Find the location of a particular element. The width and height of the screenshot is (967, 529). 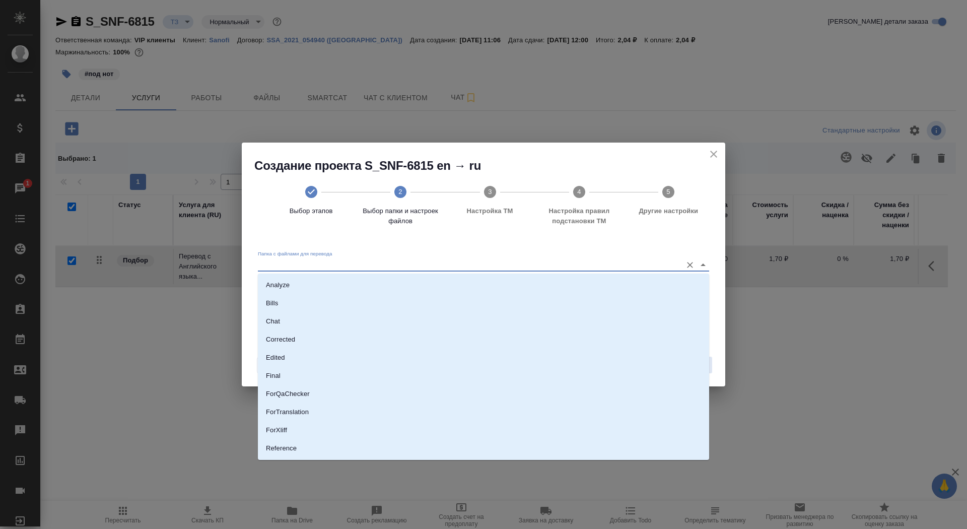

p: Analyze is located at coordinates (278, 285).